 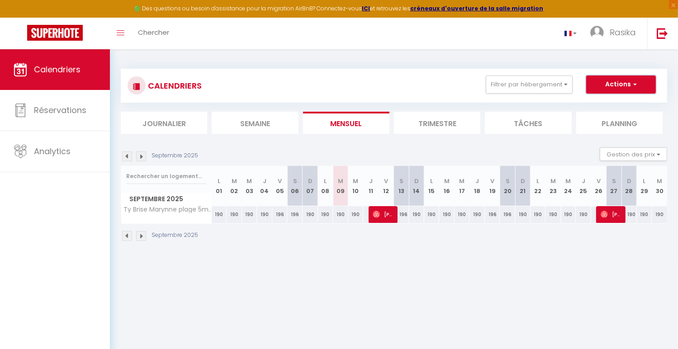 What do you see at coordinates (447, 186) in the screenshot?
I see `th: 16` at bounding box center [447, 186].